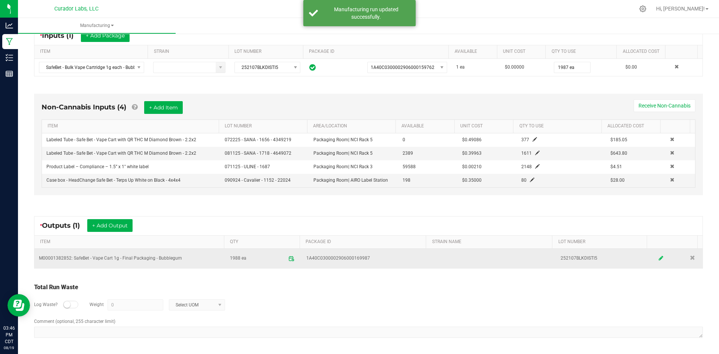  Describe the element at coordinates (76, 9) in the screenshot. I see `span: Curador Labs, LLC` at that location.